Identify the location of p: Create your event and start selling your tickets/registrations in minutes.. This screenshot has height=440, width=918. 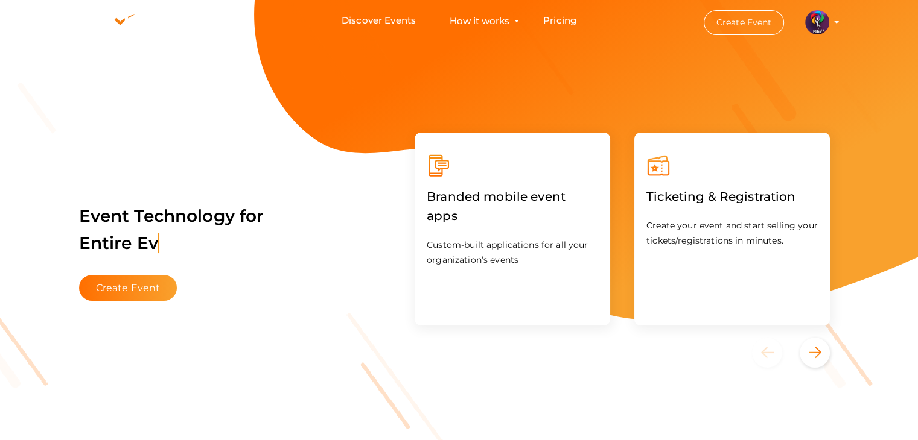
(732, 233).